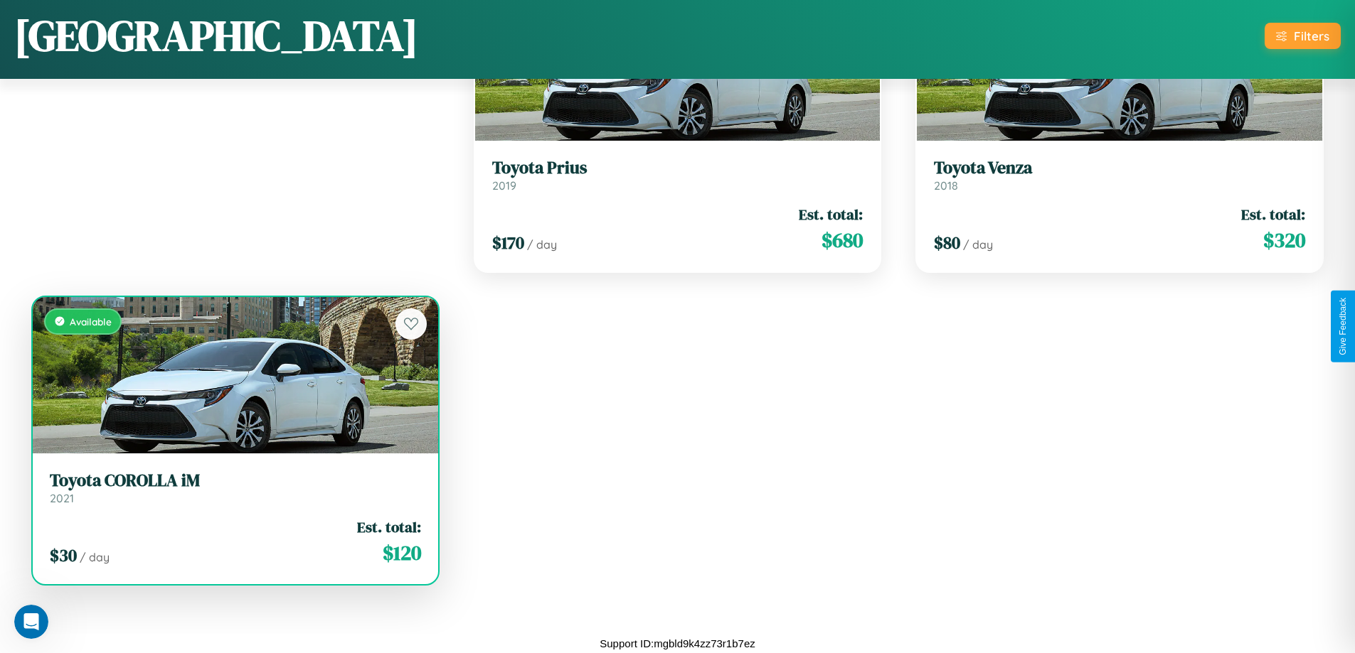  Describe the element at coordinates (946, 186) in the screenshot. I see `span: 2018` at that location.